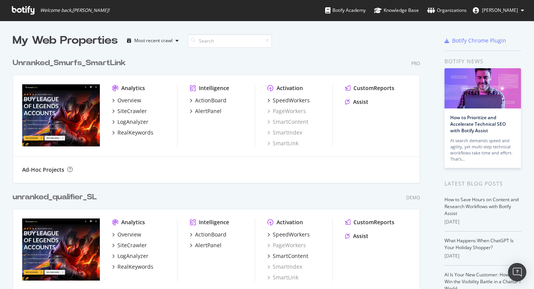 Image resolution: width=534 pixels, height=289 pixels. Describe the element at coordinates (447, 10) in the screenshot. I see `div: Organizations` at that location.